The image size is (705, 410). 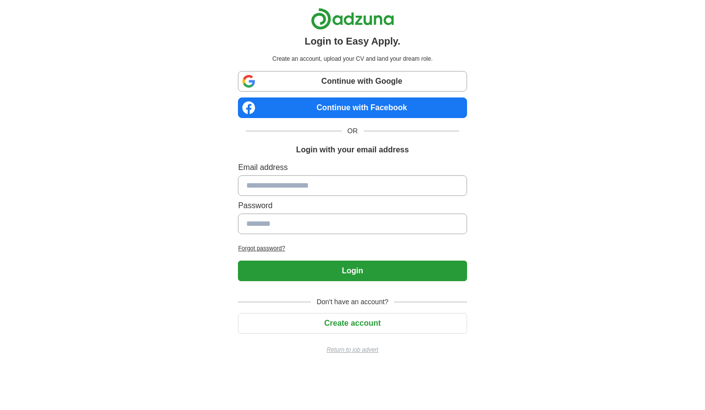 I want to click on img: Adzuna logo, so click(x=353, y=19).